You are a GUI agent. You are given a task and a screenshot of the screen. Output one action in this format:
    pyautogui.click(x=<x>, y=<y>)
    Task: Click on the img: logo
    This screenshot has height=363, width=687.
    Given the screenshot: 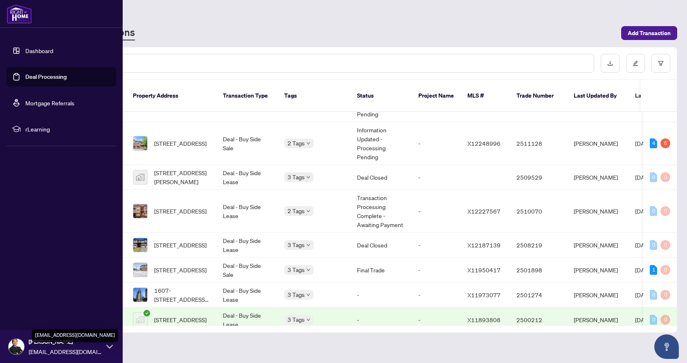 What is the action you would take?
    pyautogui.click(x=19, y=14)
    